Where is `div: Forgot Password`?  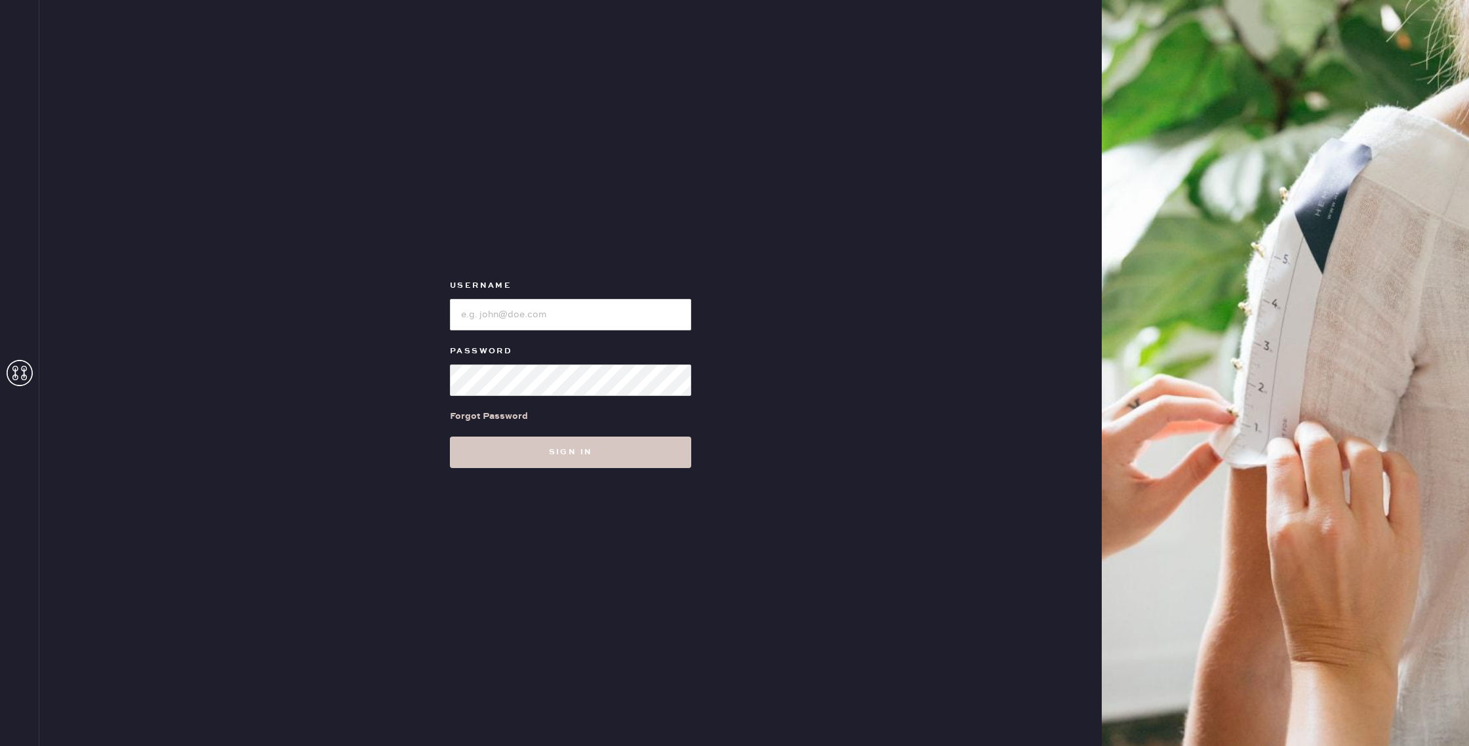
div: Forgot Password is located at coordinates (489, 416).